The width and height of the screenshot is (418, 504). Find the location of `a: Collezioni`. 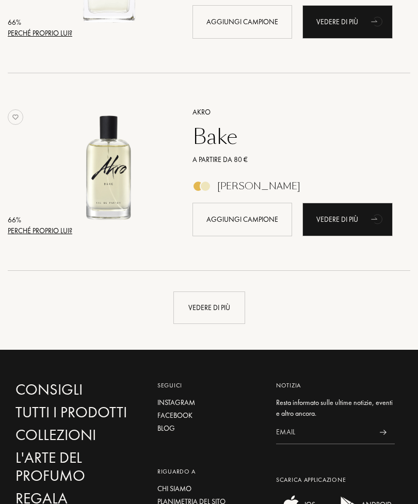

a: Collezioni is located at coordinates (75, 435).